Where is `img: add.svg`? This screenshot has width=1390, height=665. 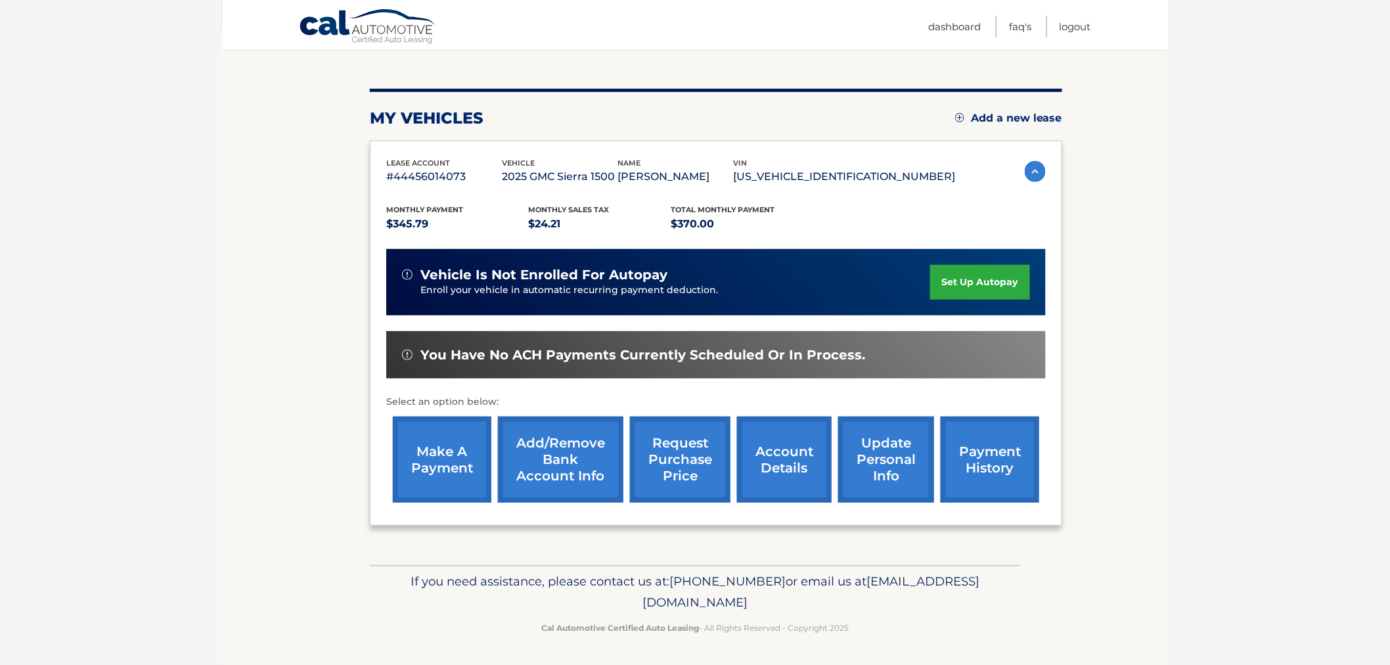 img: add.svg is located at coordinates (960, 118).